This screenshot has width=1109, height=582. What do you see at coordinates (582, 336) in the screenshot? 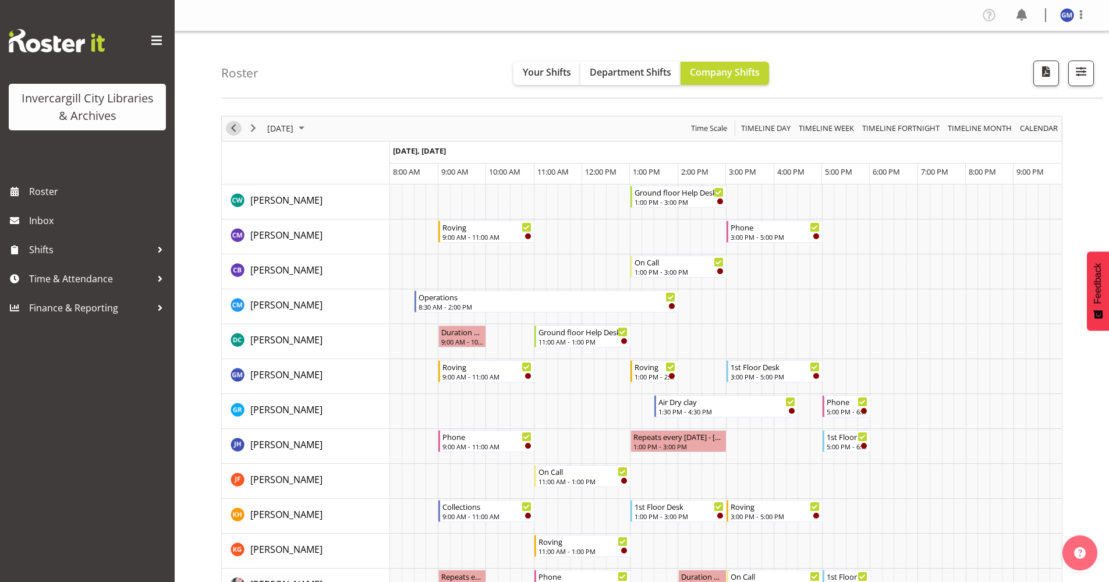
I see `div: Donald Cunningham"s event - Ground floor Help Desk Begin From Wednesday, October 1, 2025 at 11:00...` at bounding box center [582, 336].